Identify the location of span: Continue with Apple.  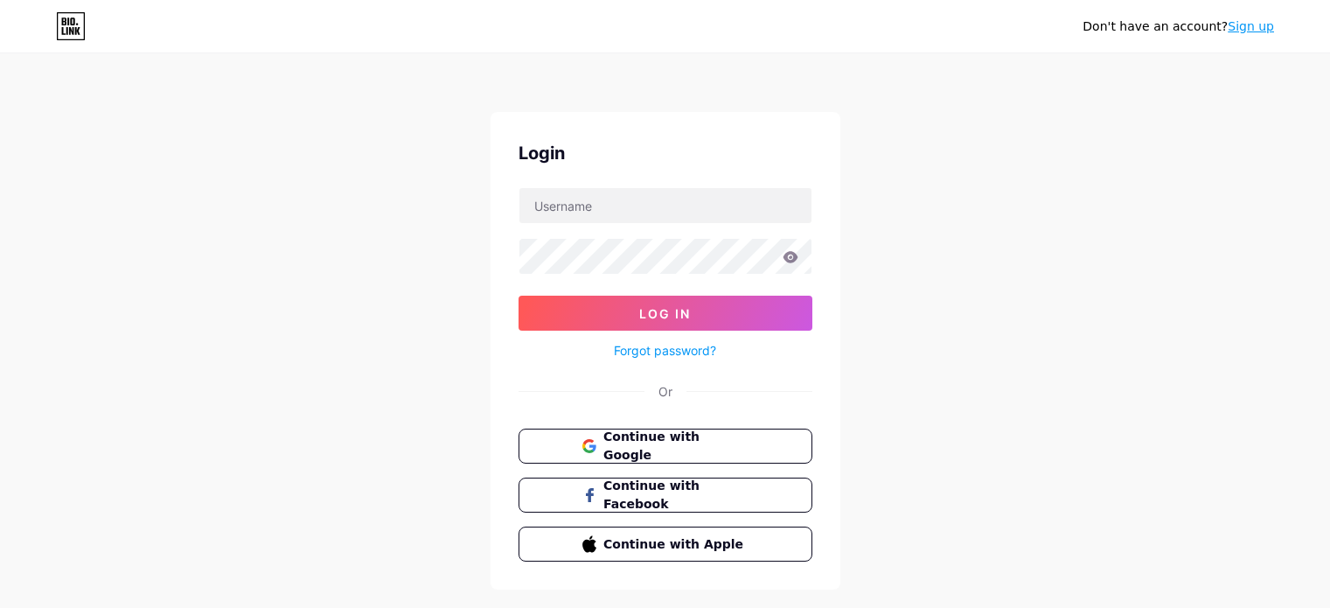
(675, 544).